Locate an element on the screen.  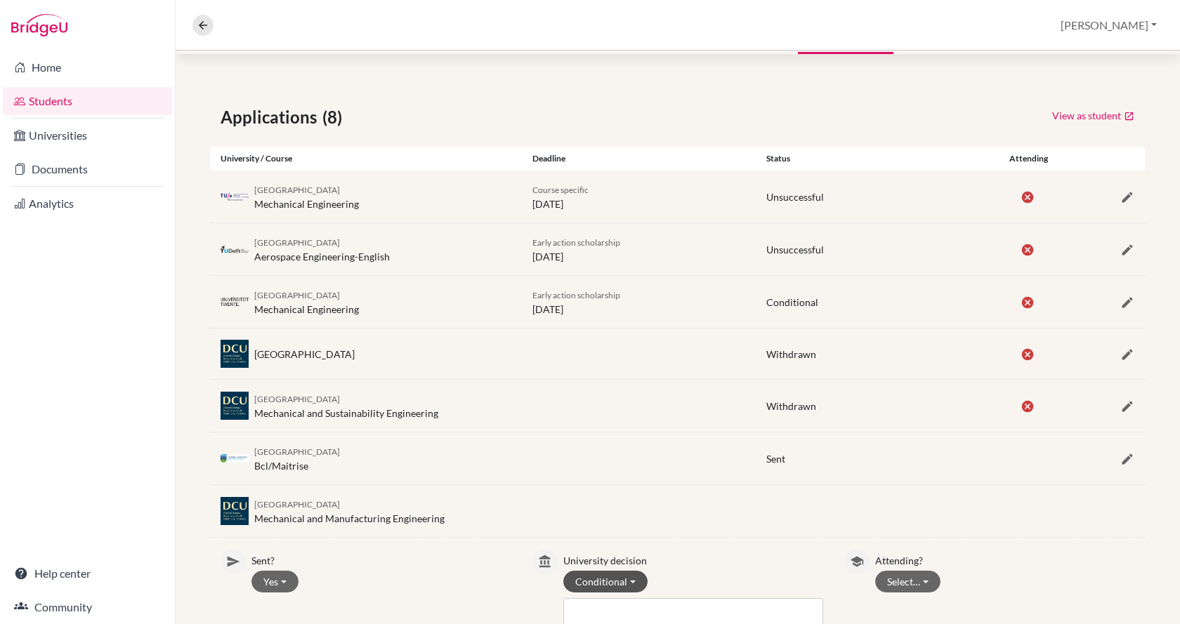
div: Mechanical and Sustainability Engineering is located at coordinates (346, 406).